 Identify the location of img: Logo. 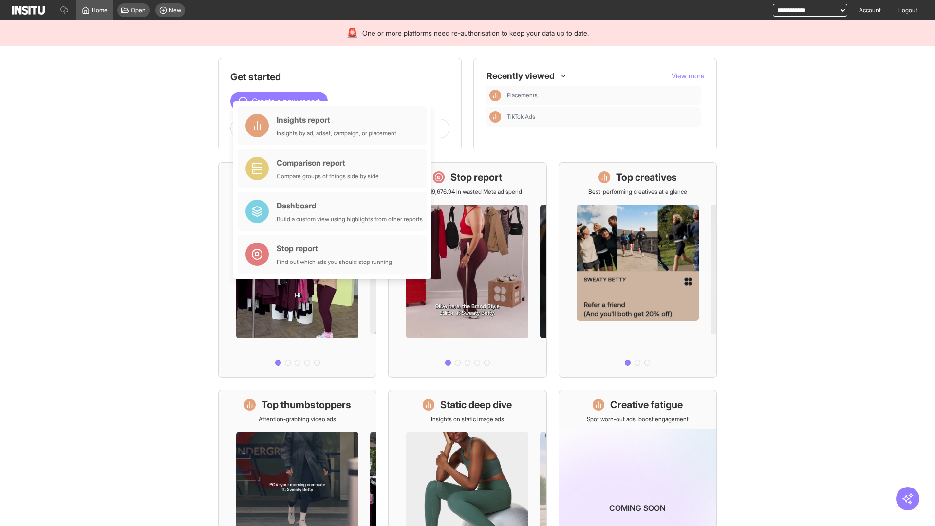
(28, 10).